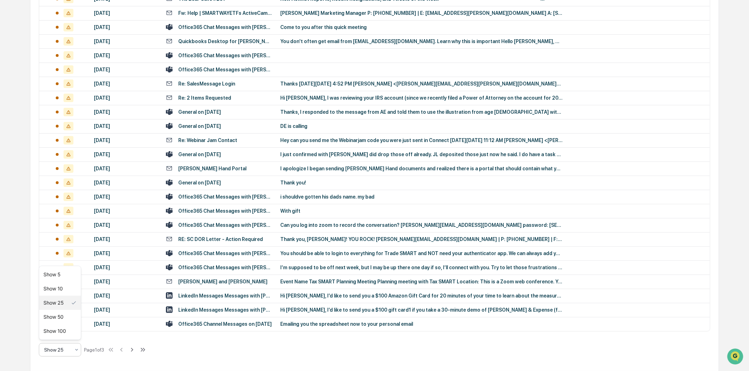 The image size is (749, 371). What do you see at coordinates (422, 267) in the screenshot?
I see `div: I’m supposed to be off next week, but I may be up there one day if so, I’ll connect with you. Try...` at bounding box center [422, 267].